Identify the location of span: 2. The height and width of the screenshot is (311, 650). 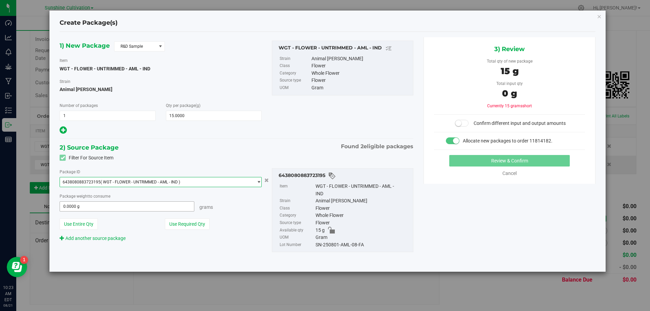
(362, 146).